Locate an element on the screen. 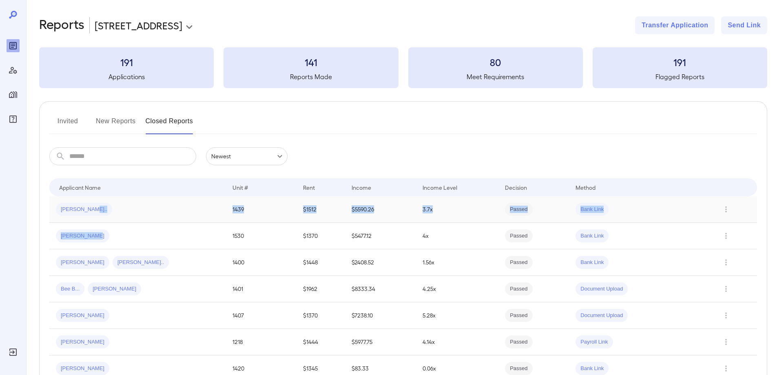 This screenshot has height=375, width=777. td: 1401 is located at coordinates (261, 289).